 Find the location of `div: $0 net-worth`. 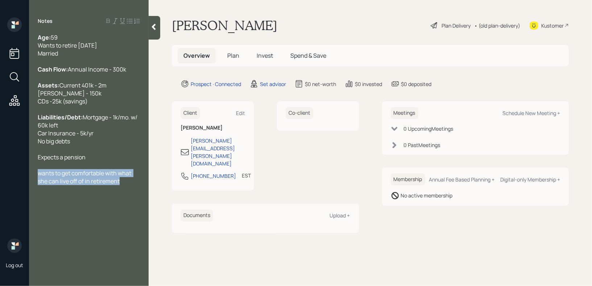

div: $0 net-worth is located at coordinates (320, 84).